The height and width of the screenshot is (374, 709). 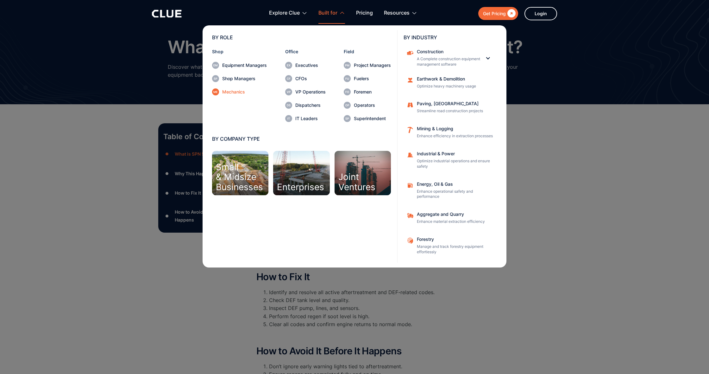 What do you see at coordinates (311, 92) in the screenshot?
I see `div: VP Operations` at bounding box center [311, 92].